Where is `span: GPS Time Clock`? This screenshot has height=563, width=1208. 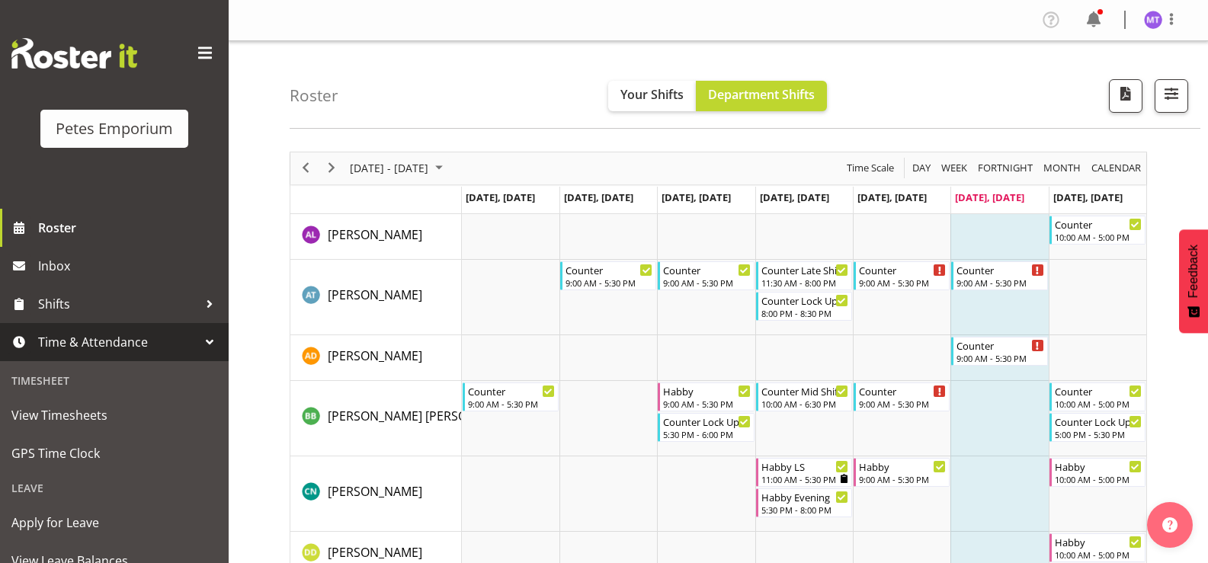
span: GPS Time Clock is located at coordinates (114, 453).